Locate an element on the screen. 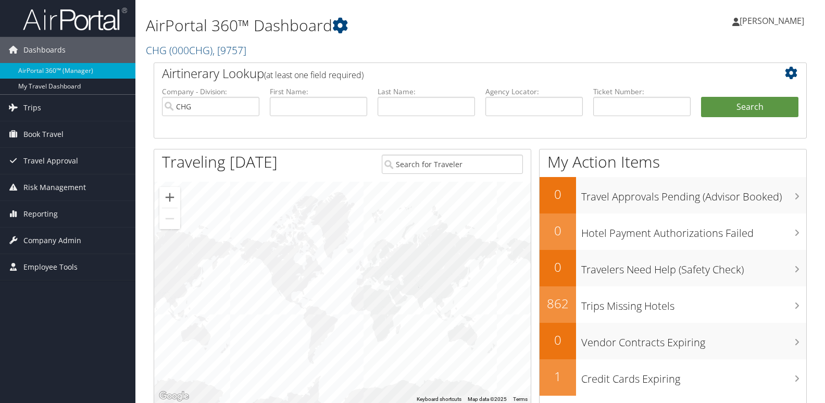 This screenshot has width=825, height=403. a: 0Travel Approvals Pending (Advisor Booked) is located at coordinates (673, 195).